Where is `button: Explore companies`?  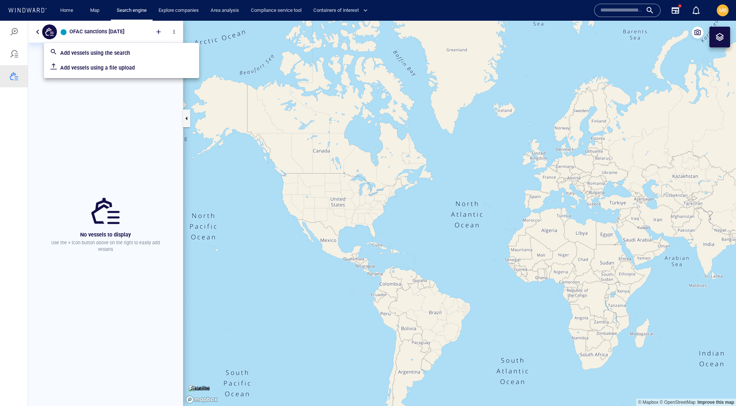 button: Explore companies is located at coordinates (179, 10).